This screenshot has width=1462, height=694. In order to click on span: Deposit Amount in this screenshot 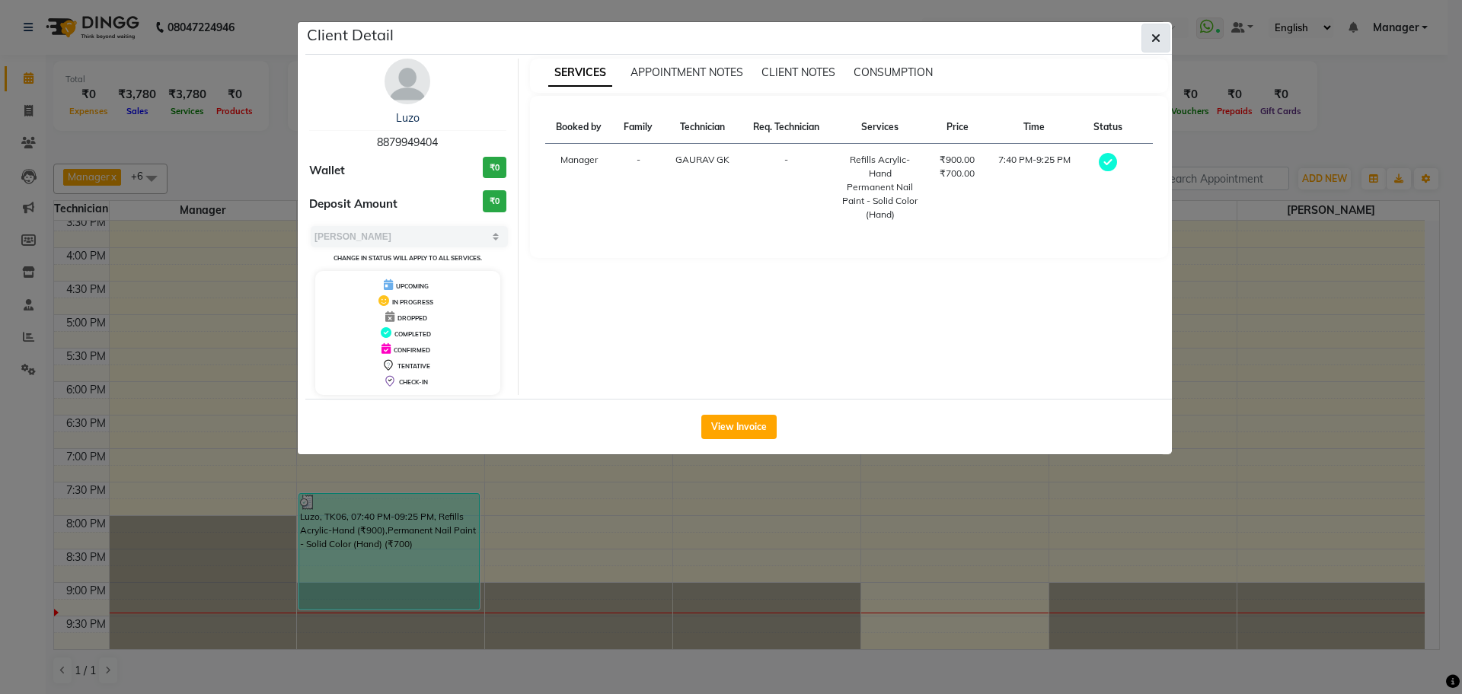, I will do `click(353, 204)`.